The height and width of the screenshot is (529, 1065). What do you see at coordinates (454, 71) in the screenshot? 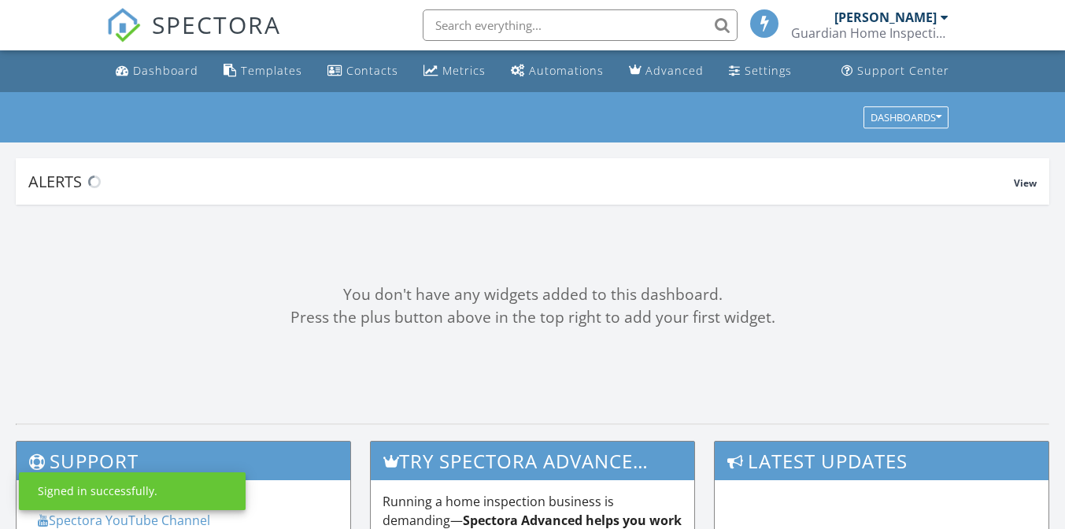
I see `a: Metrics` at bounding box center [454, 71].